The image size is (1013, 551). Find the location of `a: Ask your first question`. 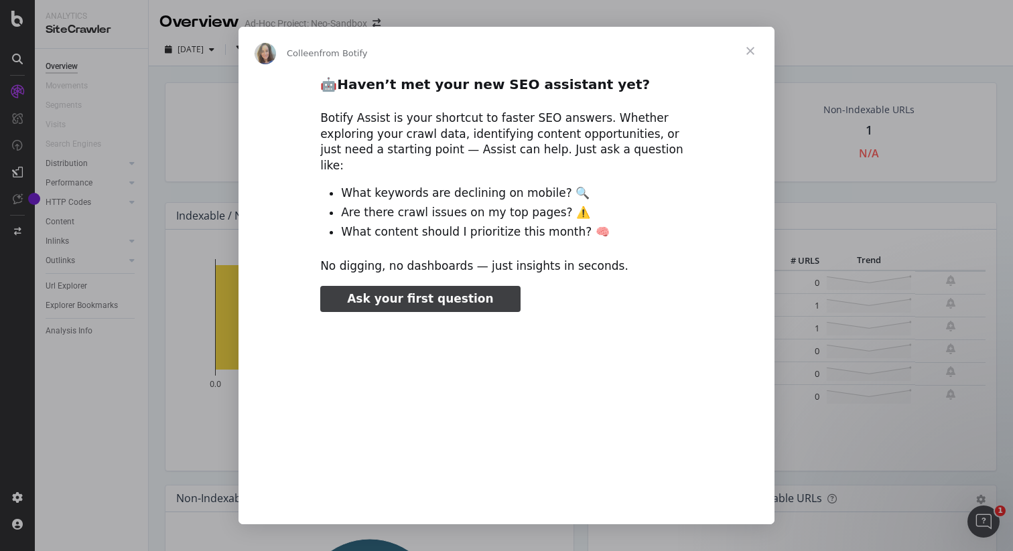

a: Ask your first question is located at coordinates (420, 299).